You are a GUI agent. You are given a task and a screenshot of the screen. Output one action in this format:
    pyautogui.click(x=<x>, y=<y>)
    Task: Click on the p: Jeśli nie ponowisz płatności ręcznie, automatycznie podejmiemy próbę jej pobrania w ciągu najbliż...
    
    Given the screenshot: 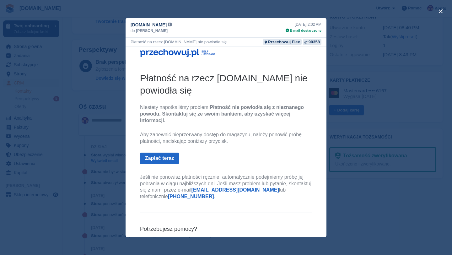 What is the action you would take?
    pyautogui.click(x=100, y=140)
    